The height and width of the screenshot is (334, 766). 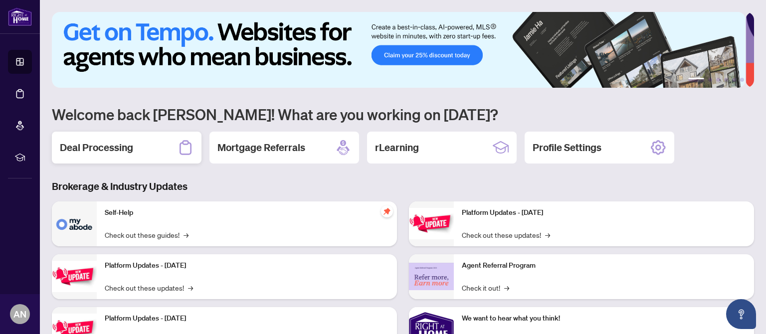 I want to click on img: logo, so click(x=20, y=16).